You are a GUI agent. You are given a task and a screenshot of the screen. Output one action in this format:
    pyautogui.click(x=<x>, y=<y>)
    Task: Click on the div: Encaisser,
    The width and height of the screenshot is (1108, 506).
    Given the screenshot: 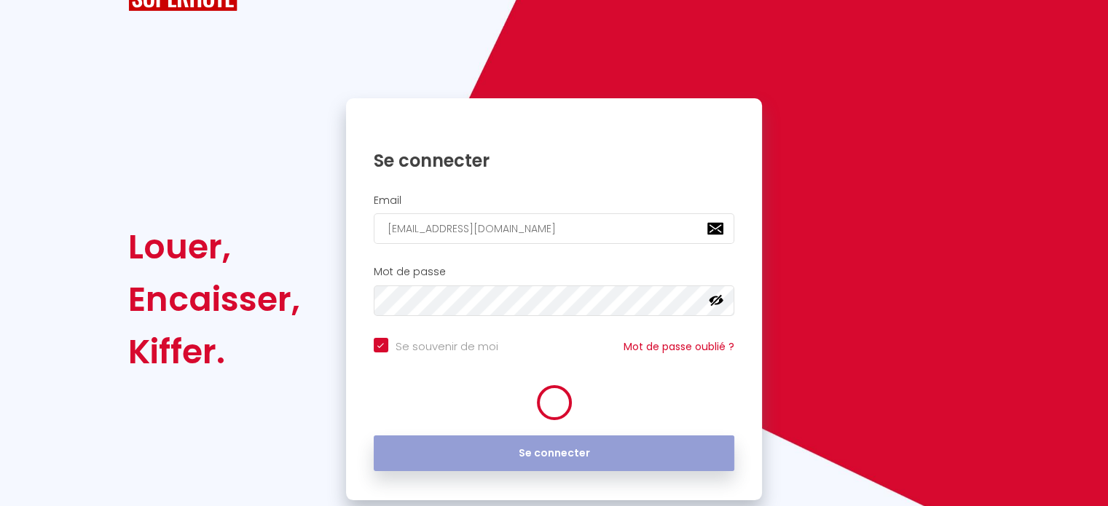 What is the action you would take?
    pyautogui.click(x=214, y=299)
    